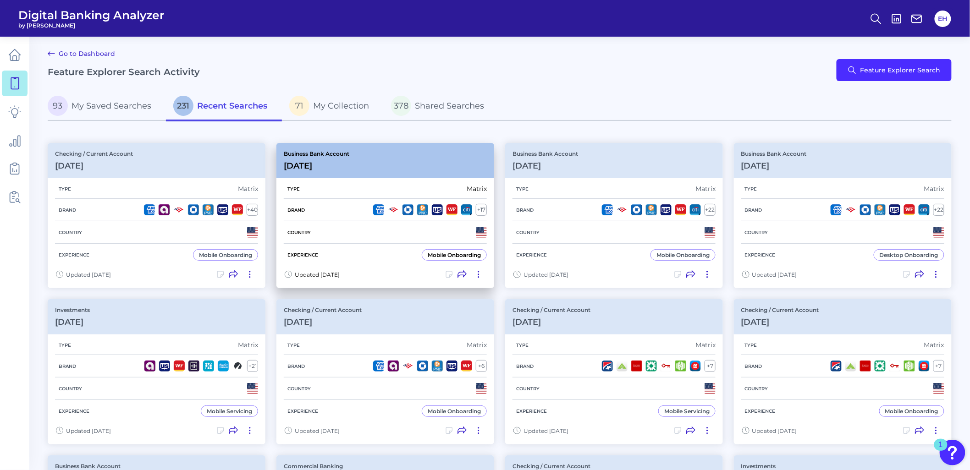  What do you see at coordinates (252, 210) in the screenshot?
I see `div: + 40` at bounding box center [252, 210].